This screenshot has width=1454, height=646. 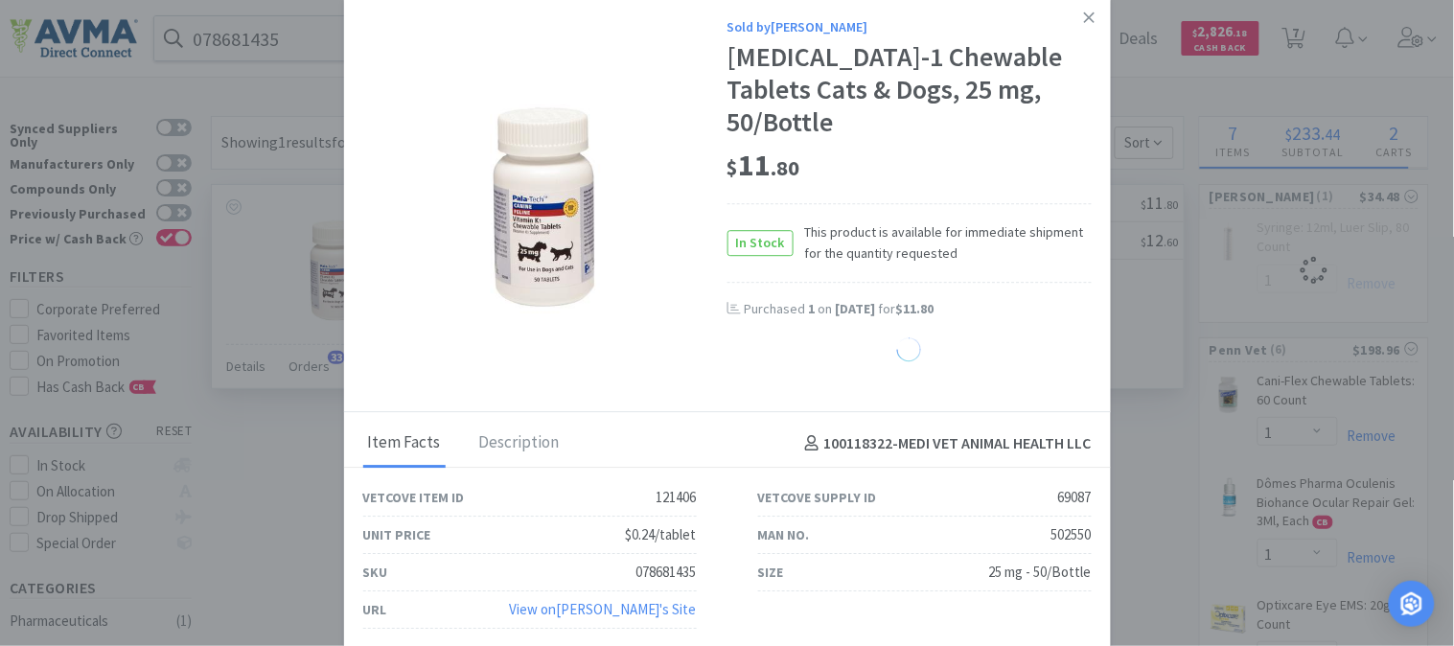 I want to click on div: 69087, so click(x=1075, y=499).